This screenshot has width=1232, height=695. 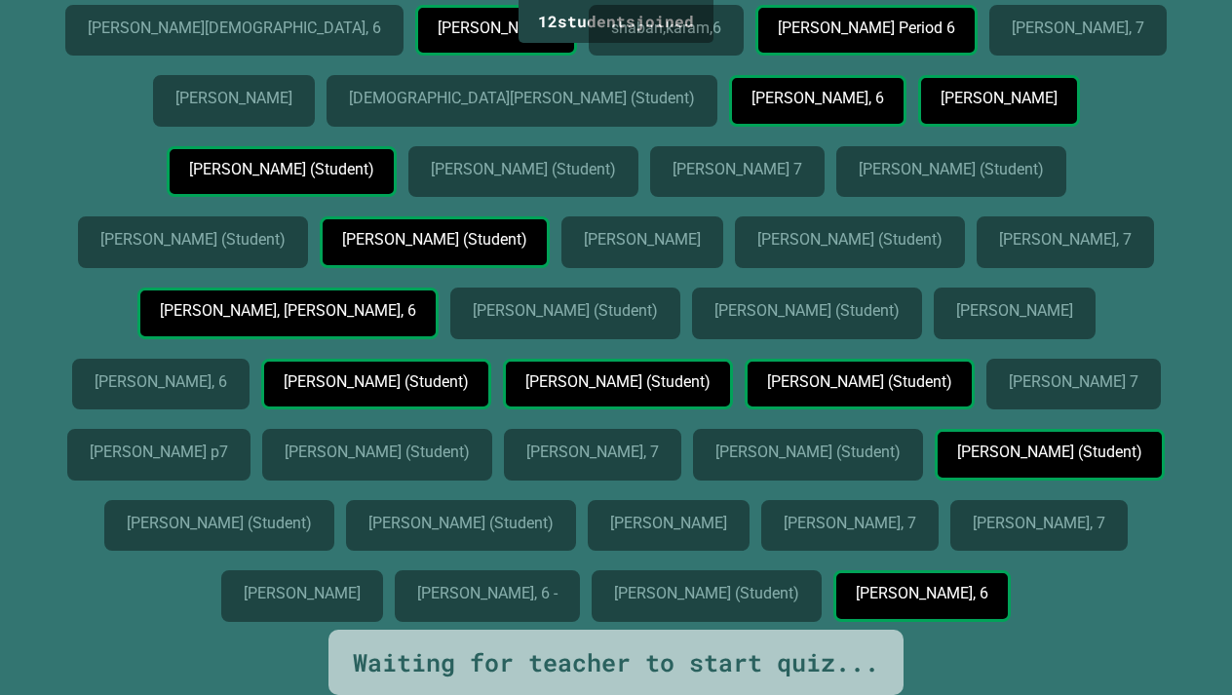 I want to click on div: Waiting for teacher to start quiz..., so click(x=616, y=663).